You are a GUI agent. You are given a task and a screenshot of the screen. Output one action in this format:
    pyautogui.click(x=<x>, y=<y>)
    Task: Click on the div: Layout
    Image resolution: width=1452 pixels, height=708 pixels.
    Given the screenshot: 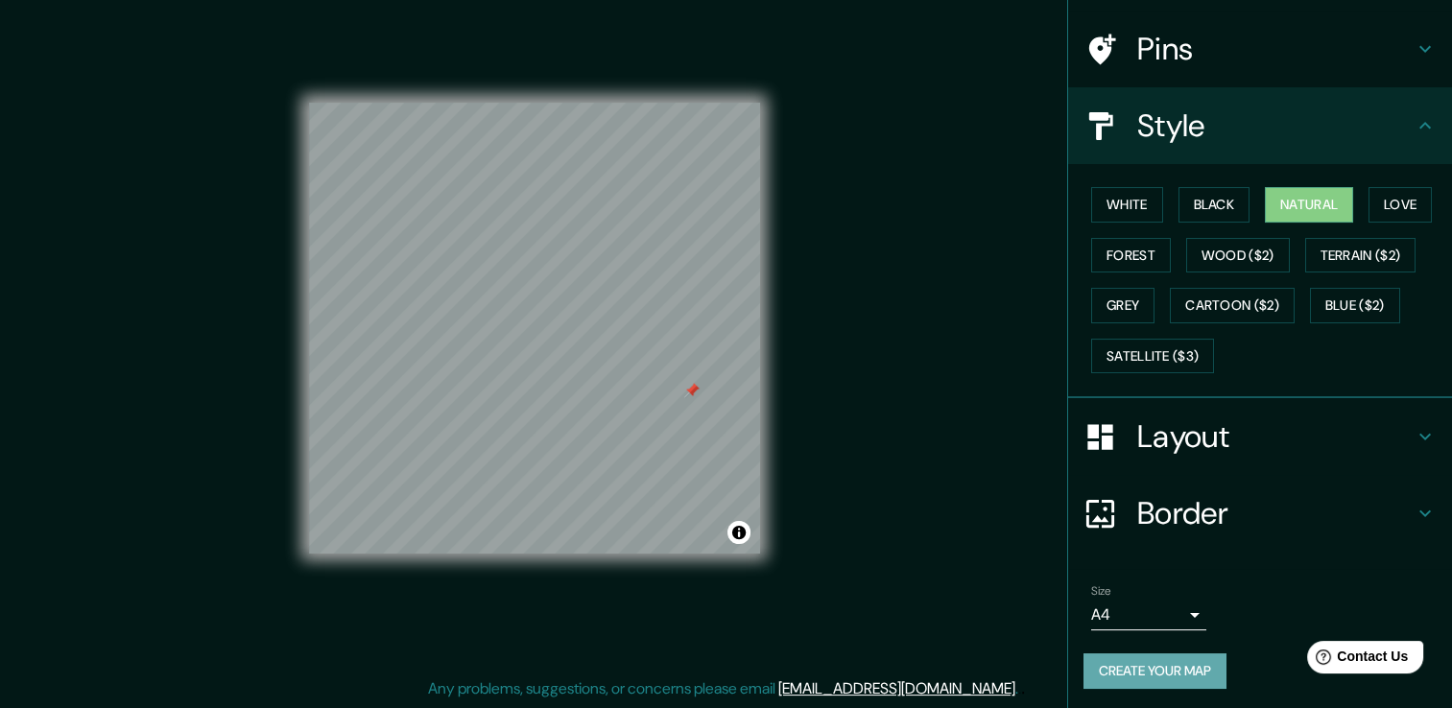 What is the action you would take?
    pyautogui.click(x=1260, y=437)
    